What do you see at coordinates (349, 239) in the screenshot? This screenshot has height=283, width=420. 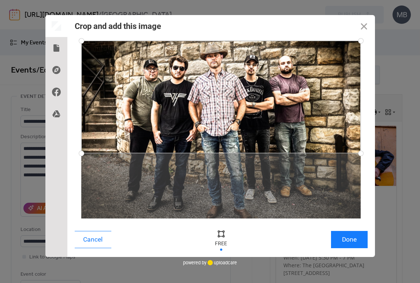 I see `button: Done` at bounding box center [349, 239].